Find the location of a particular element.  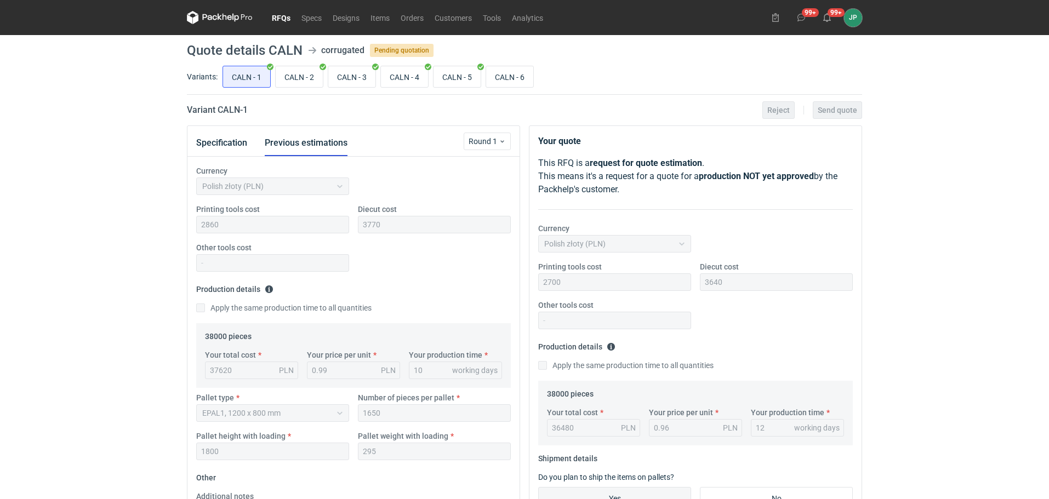

legend: Other is located at coordinates (206, 476).